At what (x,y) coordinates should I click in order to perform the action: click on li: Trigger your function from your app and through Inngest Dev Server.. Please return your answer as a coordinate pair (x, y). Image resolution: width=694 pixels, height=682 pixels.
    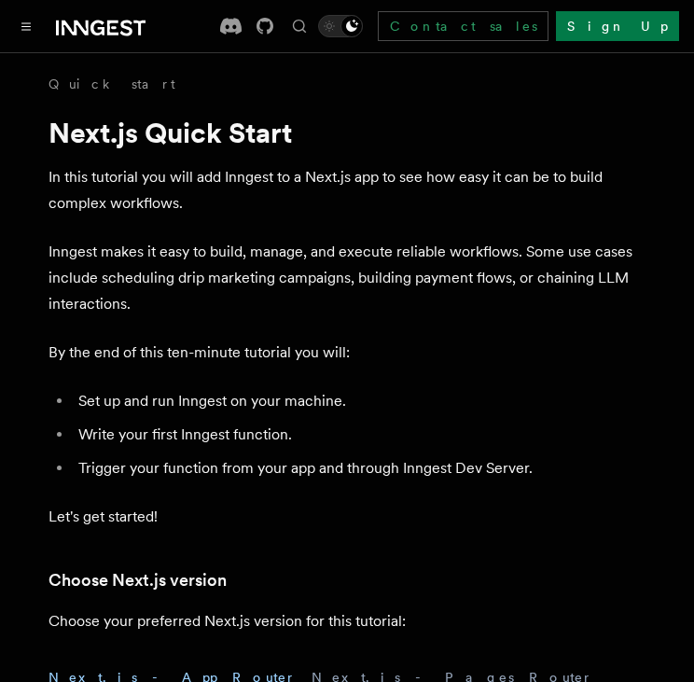
    Looking at the image, I should click on (359, 468).